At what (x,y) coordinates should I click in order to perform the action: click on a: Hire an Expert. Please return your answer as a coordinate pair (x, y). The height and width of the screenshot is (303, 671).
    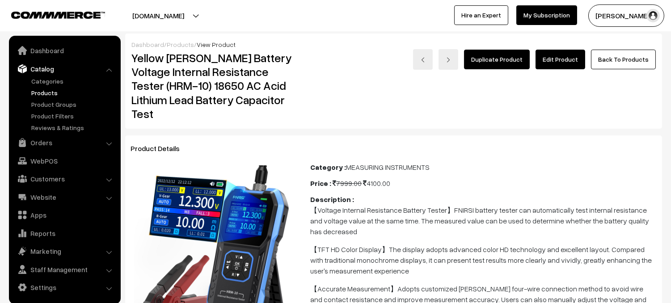
    Looking at the image, I should click on (481, 15).